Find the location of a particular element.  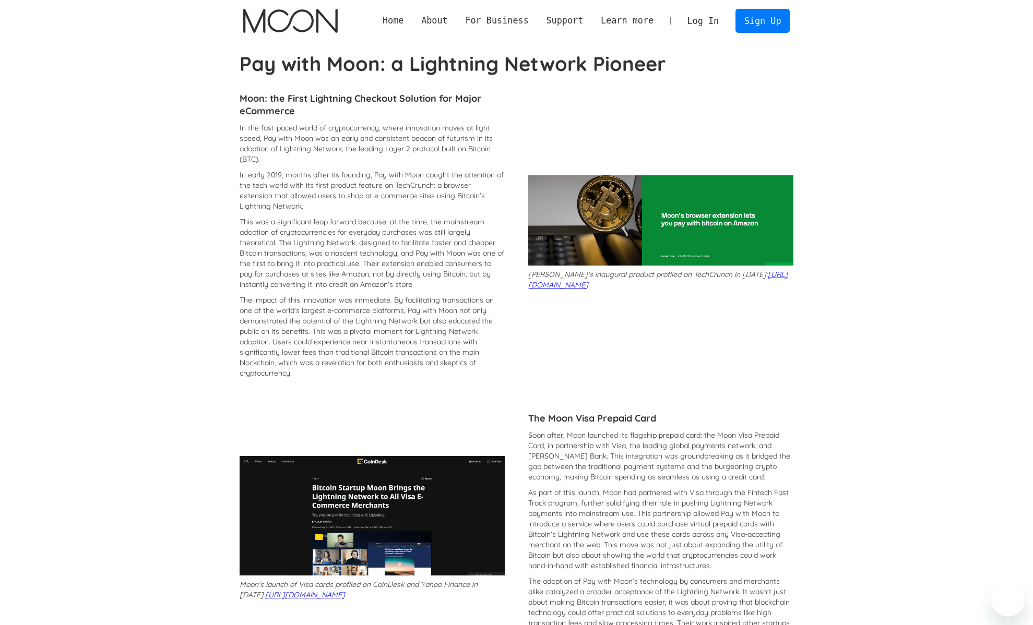

h4: The Moon Visa Prepaid Card is located at coordinates (661, 419).